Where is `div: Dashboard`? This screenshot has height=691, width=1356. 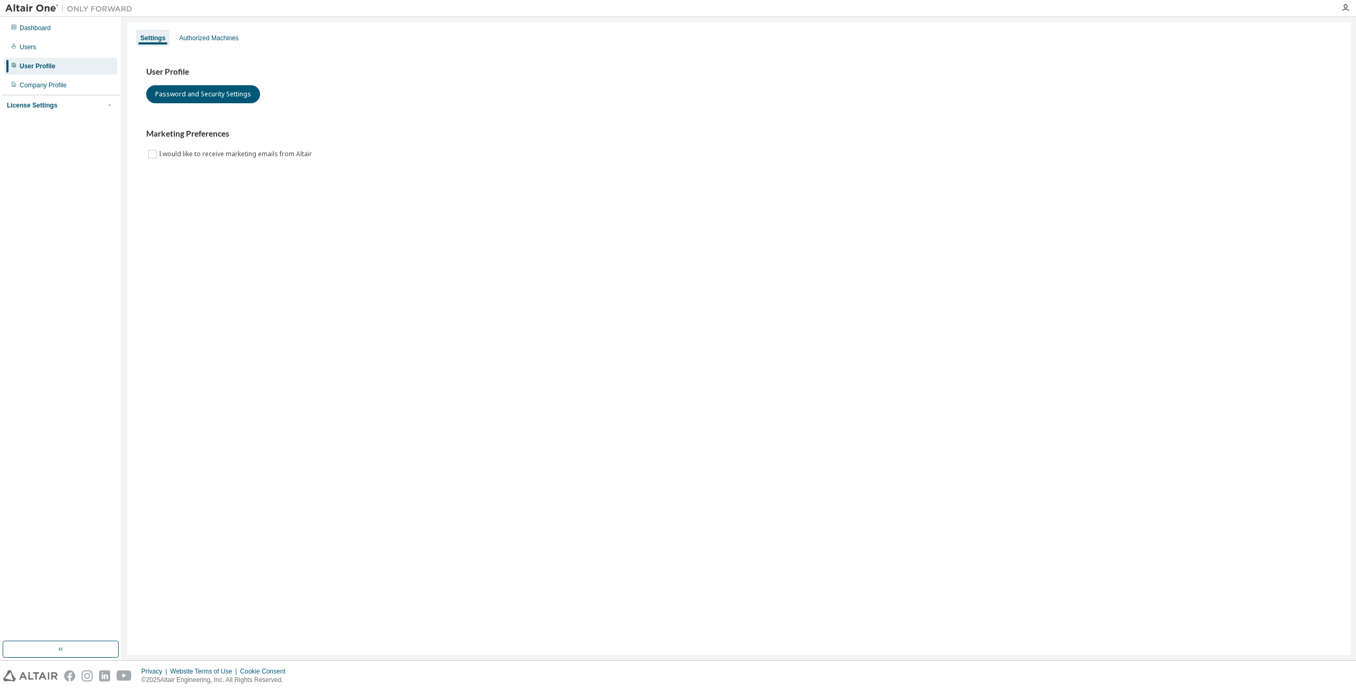 div: Dashboard is located at coordinates (35, 28).